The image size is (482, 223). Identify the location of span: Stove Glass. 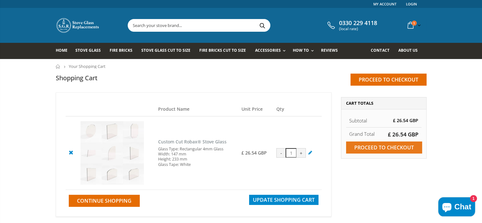
(88, 50).